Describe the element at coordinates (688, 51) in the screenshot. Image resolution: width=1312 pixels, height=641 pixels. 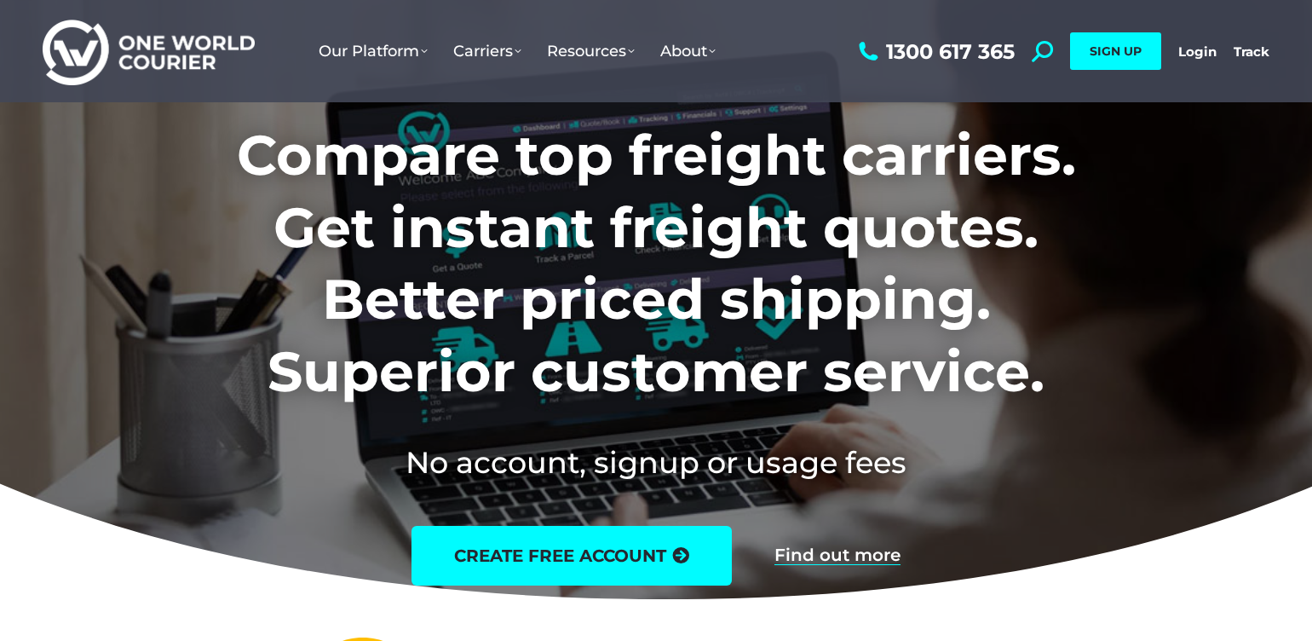
I see `a: About` at that location.